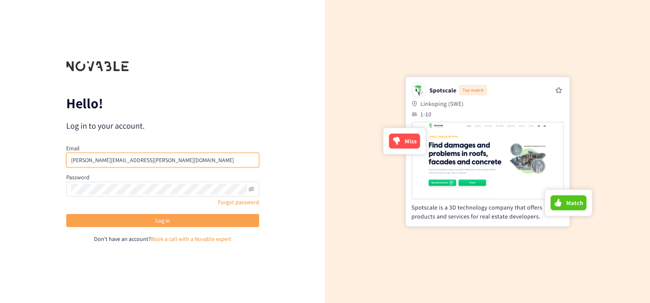 This screenshot has width=650, height=303. What do you see at coordinates (163, 103) in the screenshot?
I see `p: Hello!` at bounding box center [163, 103].